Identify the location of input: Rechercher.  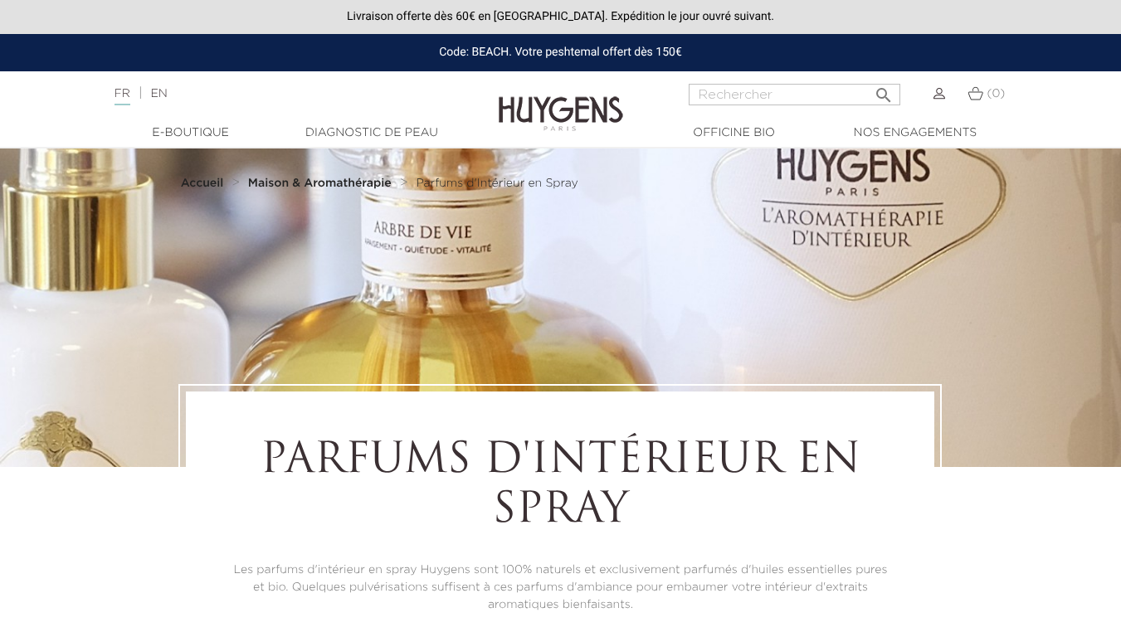
(794, 95).